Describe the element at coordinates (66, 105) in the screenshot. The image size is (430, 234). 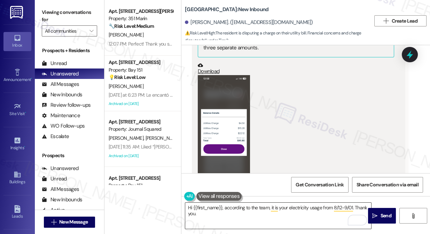
I see `div: Review follow-ups` at that location.